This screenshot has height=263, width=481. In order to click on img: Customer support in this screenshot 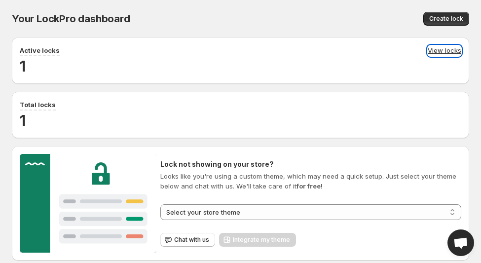, I will do `click(88, 203)`.